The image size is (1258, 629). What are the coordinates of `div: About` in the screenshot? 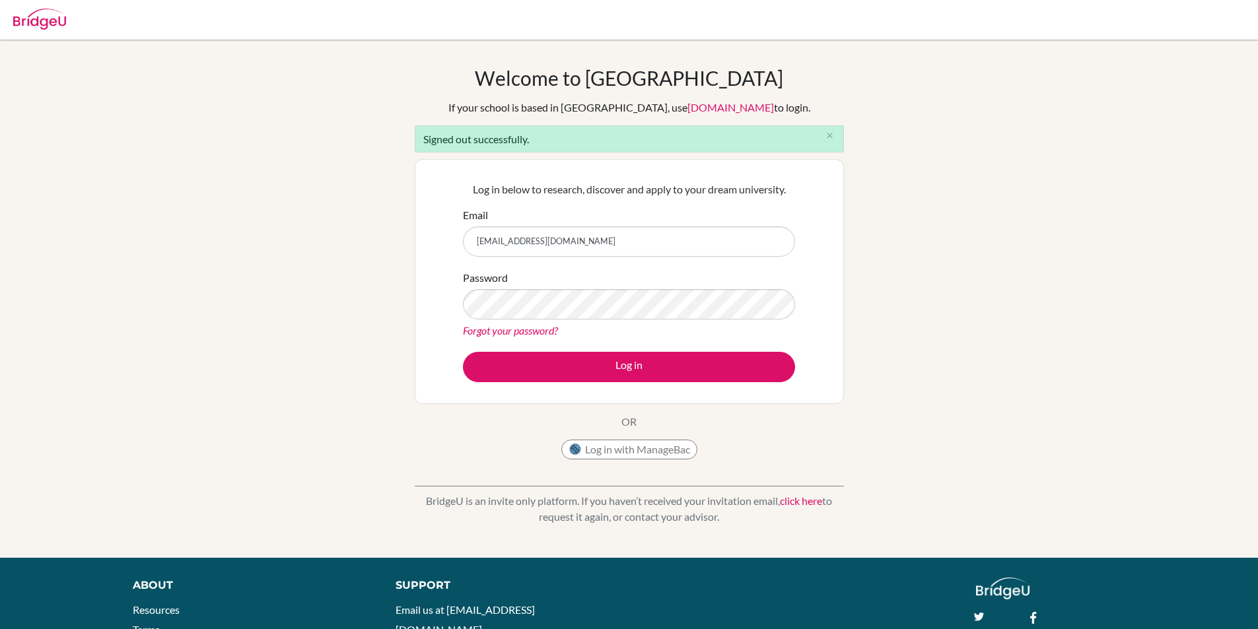 It's located at (249, 586).